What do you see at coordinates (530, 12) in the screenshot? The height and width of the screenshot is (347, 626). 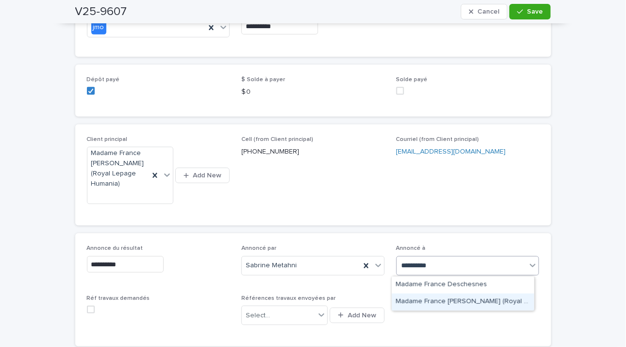 I see `button: Save` at bounding box center [530, 12].